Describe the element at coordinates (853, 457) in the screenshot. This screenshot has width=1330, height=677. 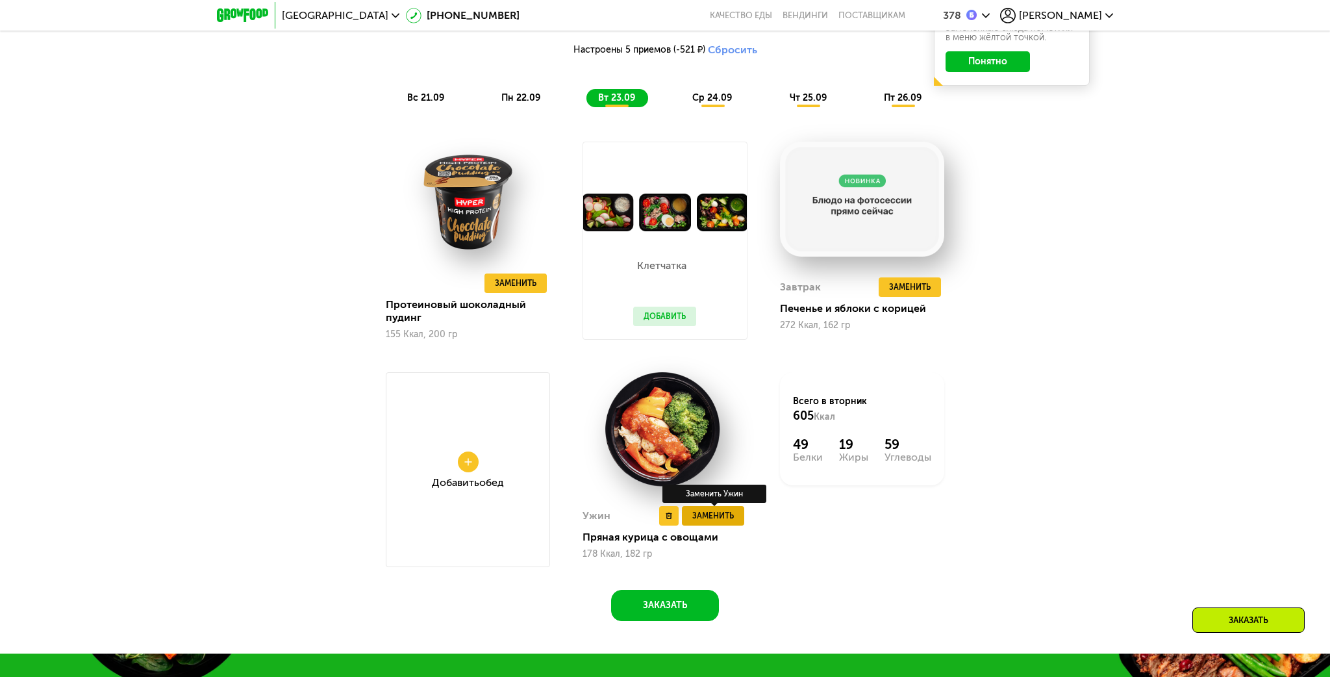
I see `div: Жиры` at that location.